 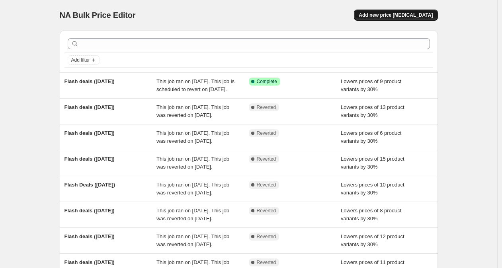 What do you see at coordinates (372, 189) in the screenshot?
I see `span: Lowers prices of 10 product variants by 30%` at bounding box center [372, 189].